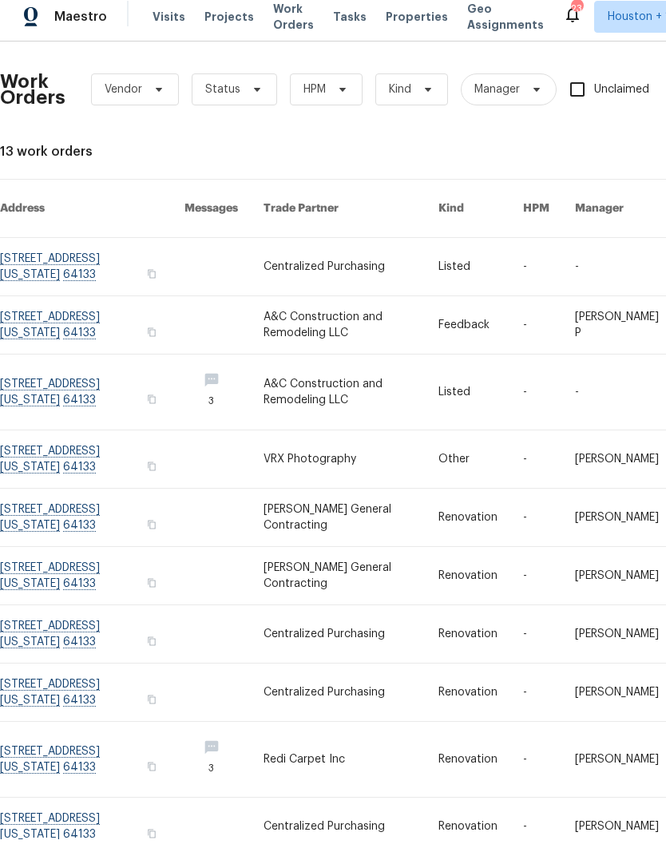 The width and height of the screenshot is (666, 848). I want to click on th: HPM, so click(536, 217).